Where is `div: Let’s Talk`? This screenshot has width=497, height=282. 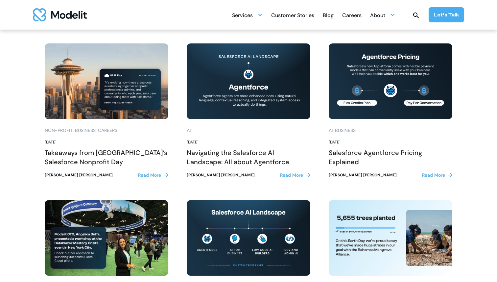 div: Let’s Talk is located at coordinates (446, 15).